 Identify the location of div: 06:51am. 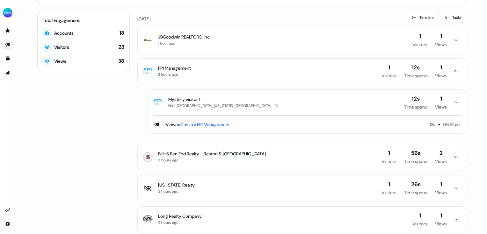
(451, 125).